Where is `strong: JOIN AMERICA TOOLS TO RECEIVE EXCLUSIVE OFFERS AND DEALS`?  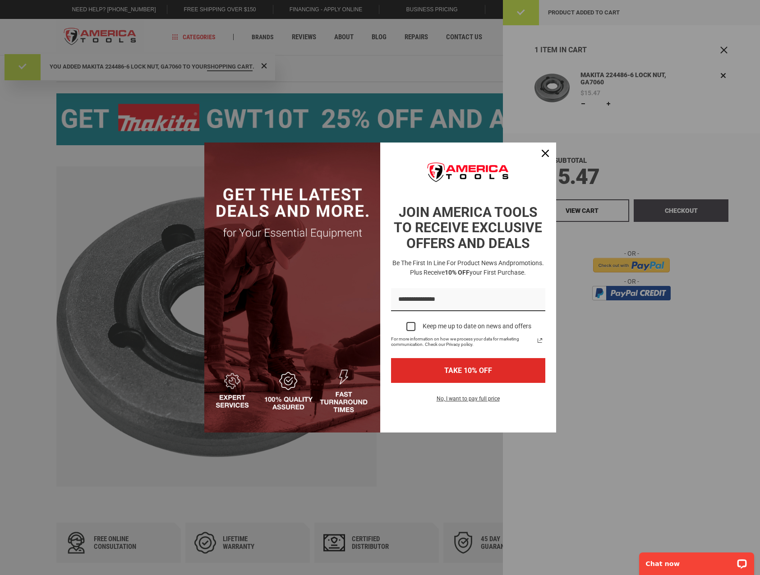
strong: JOIN AMERICA TOOLS TO RECEIVE EXCLUSIVE OFFERS AND DEALS is located at coordinates (468, 228).